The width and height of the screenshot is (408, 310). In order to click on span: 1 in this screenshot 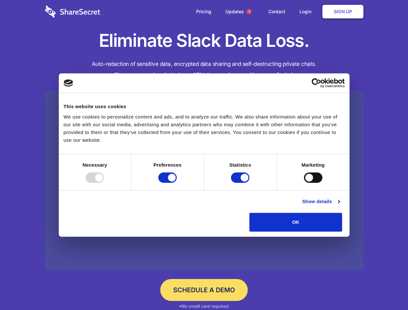, I will do `click(249, 12)`.